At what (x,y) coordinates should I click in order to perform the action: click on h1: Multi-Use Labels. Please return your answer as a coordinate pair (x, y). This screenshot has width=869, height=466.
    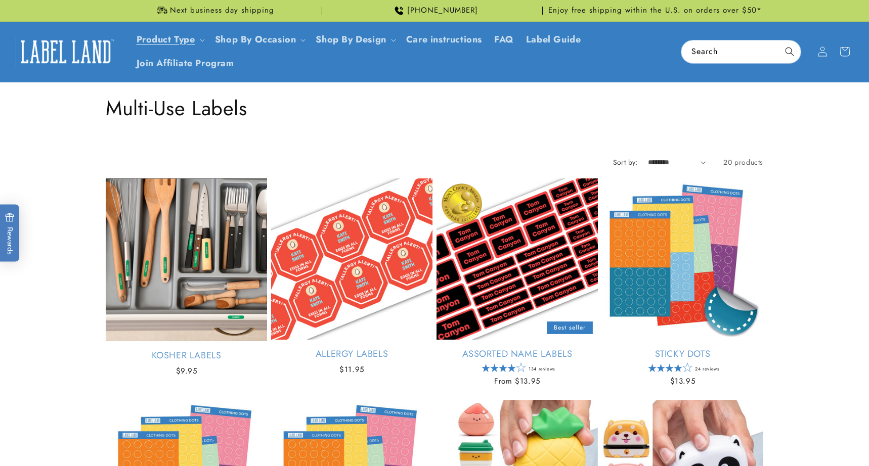
    Looking at the image, I should click on (434, 108).